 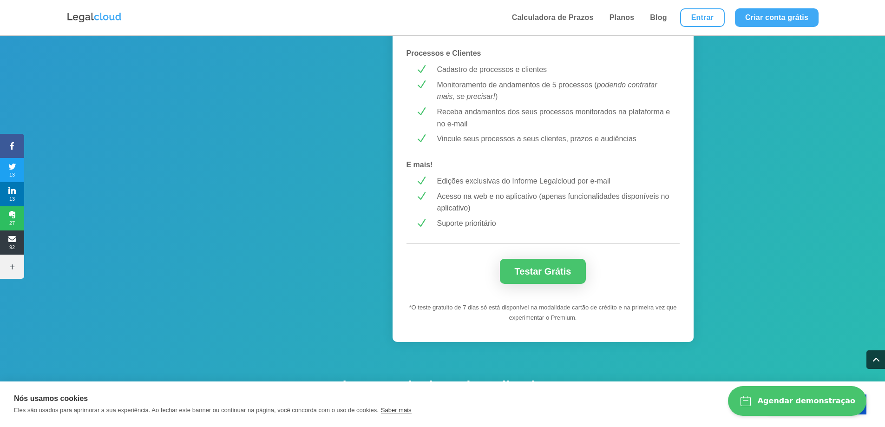 What do you see at coordinates (554, 70) in the screenshot?
I see `p: Cadastro de processos e clientes` at bounding box center [554, 70].